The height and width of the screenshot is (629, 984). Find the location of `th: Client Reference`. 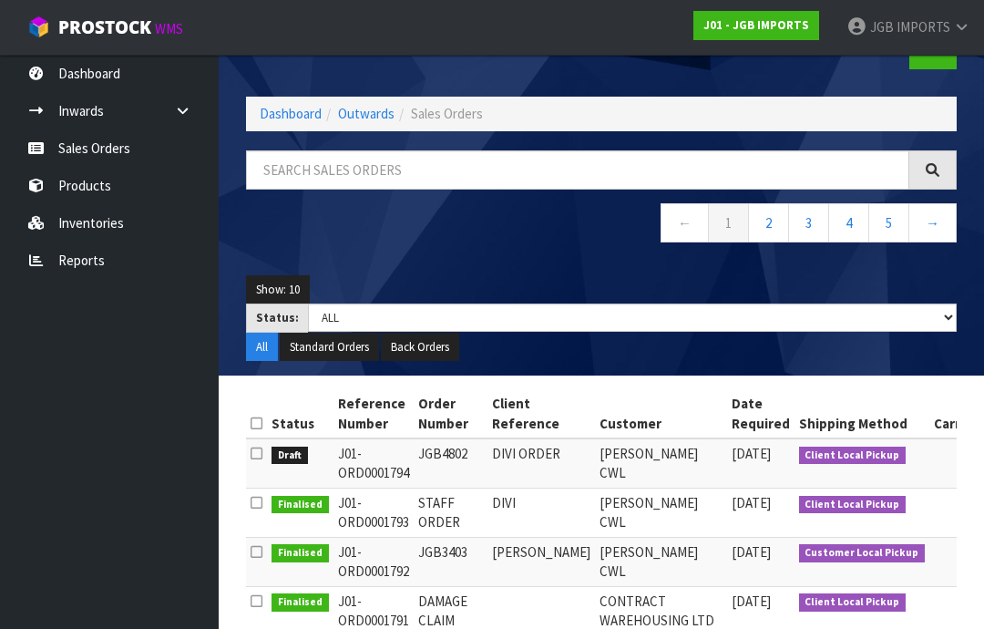

th: Client Reference is located at coordinates (541, 414).